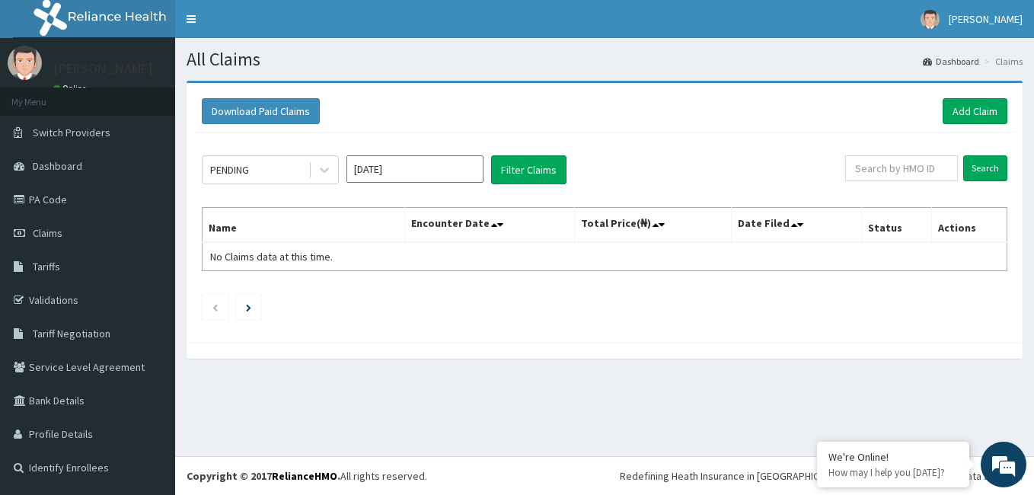 This screenshot has height=495, width=1034. What do you see at coordinates (893, 472) in the screenshot?
I see `p: How may I help you today?` at bounding box center [893, 472].